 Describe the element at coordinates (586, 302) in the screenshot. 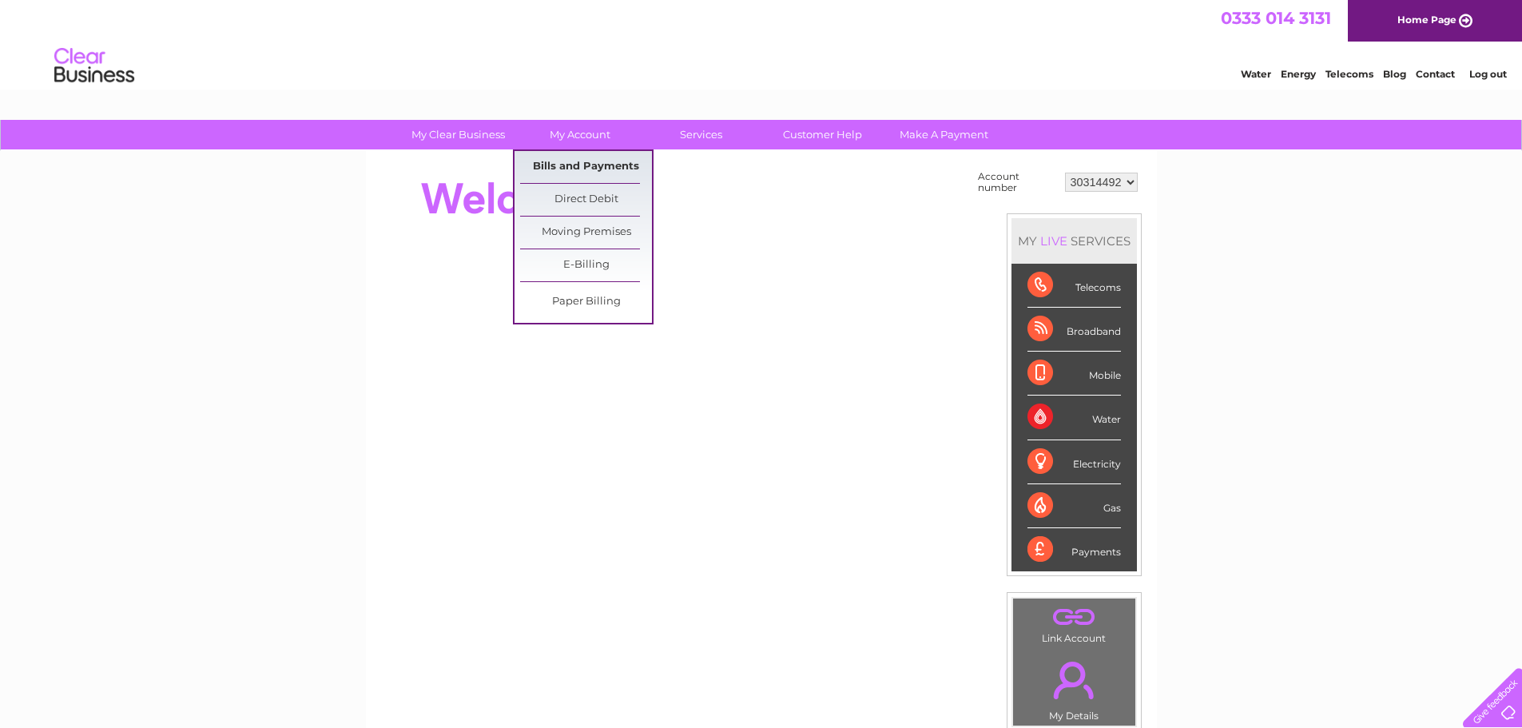

I see `a: Paper Billing` at that location.